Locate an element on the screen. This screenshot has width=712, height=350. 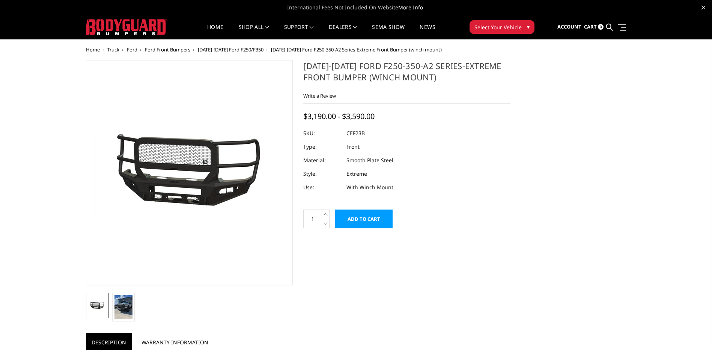
a: shop all is located at coordinates (254, 32).